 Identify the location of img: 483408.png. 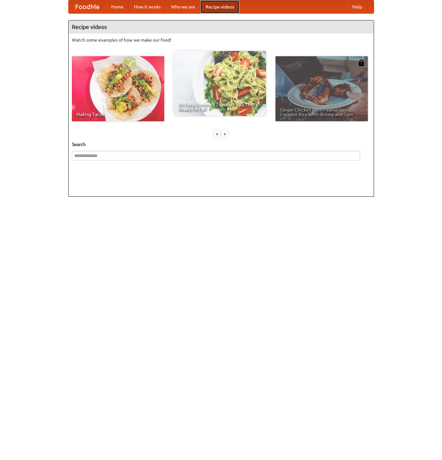
(361, 63).